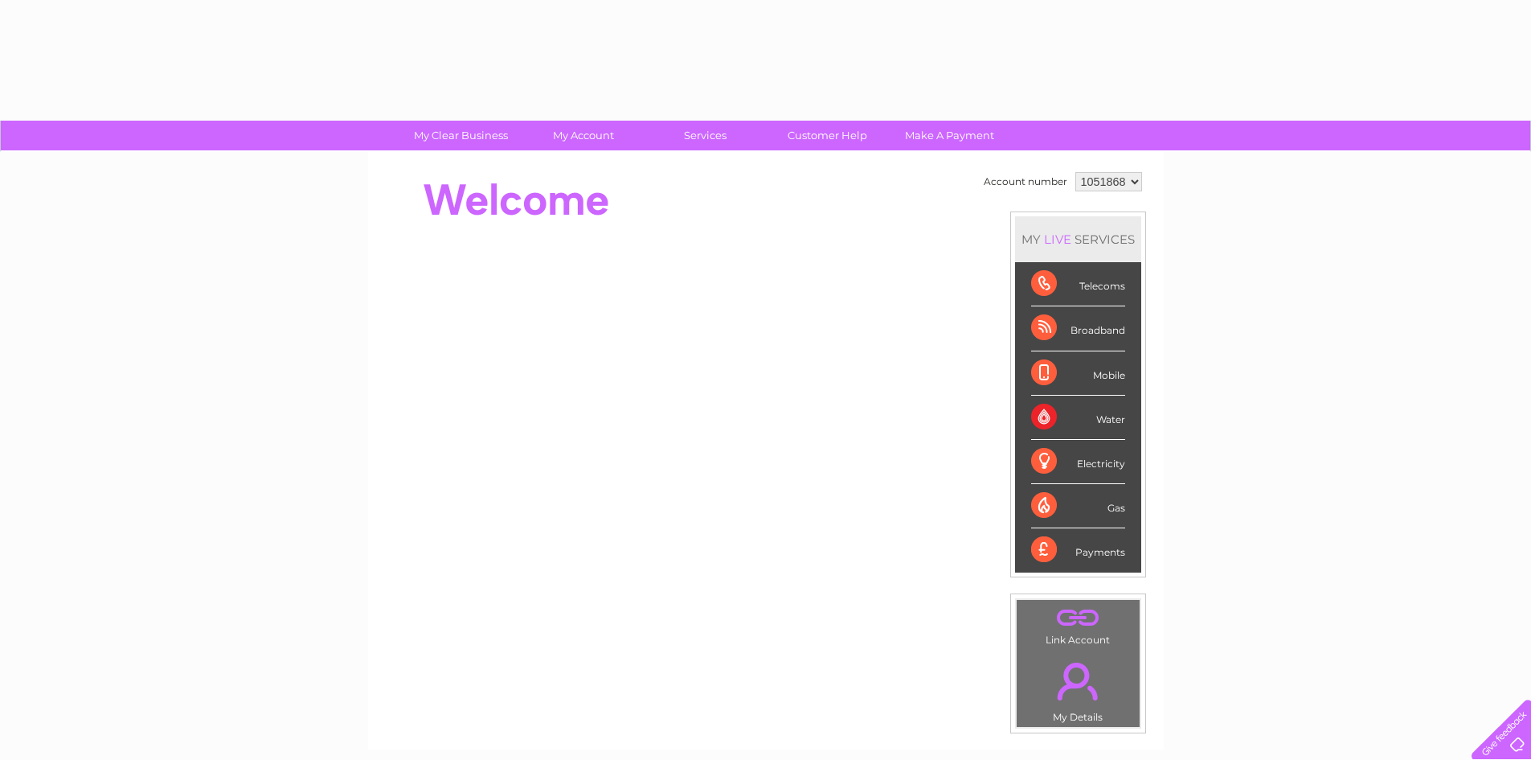  I want to click on div: Broadband, so click(1078, 328).